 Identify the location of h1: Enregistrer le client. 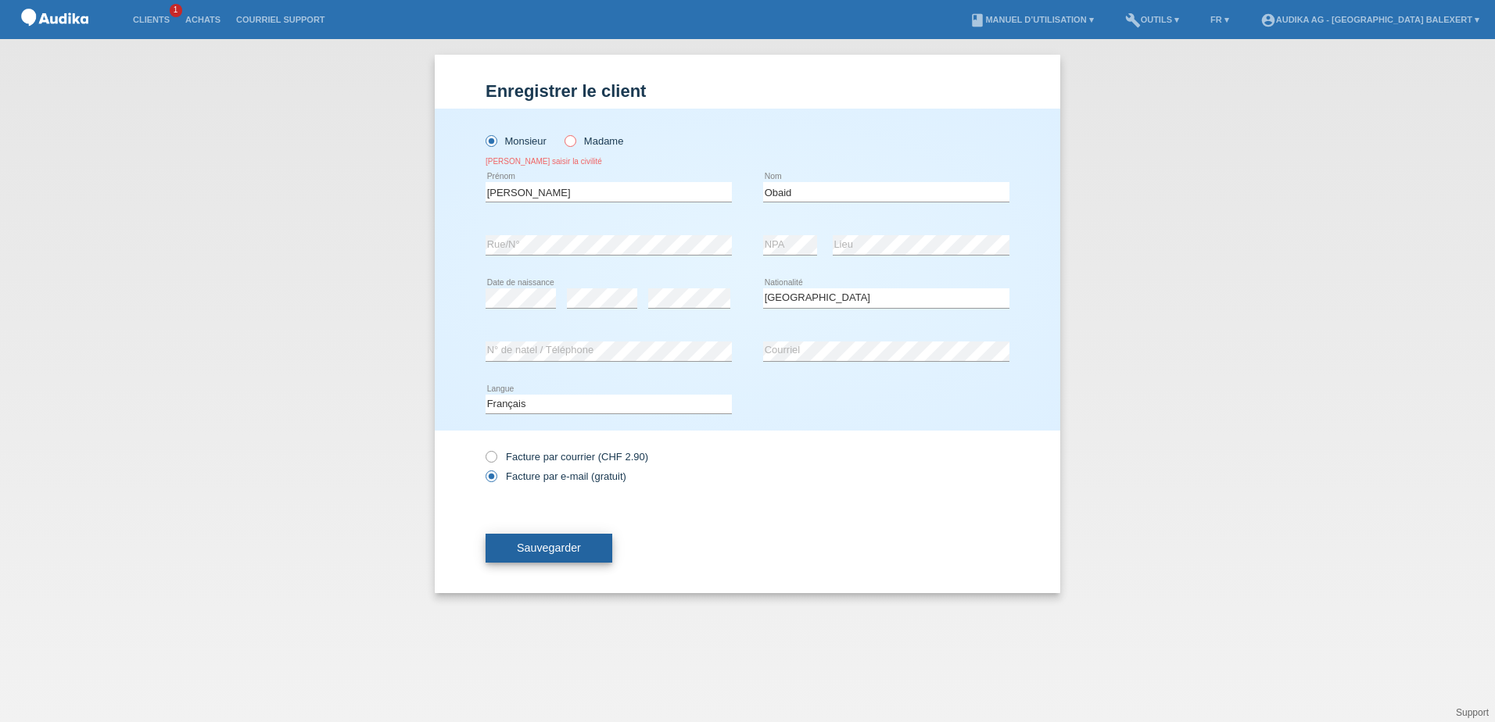
(747, 91).